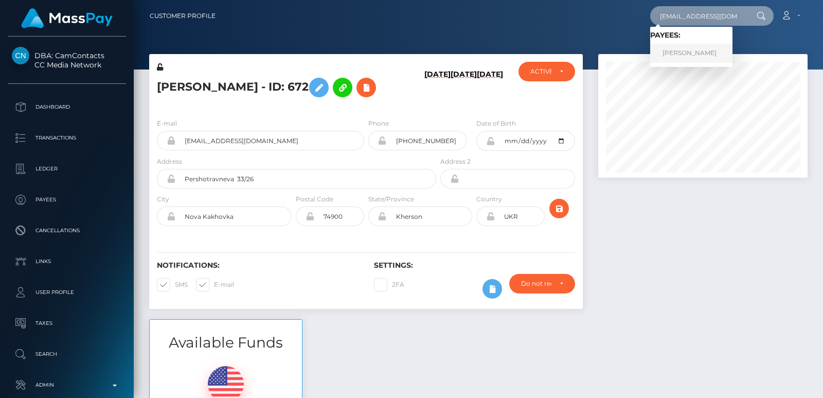 This screenshot has height=398, width=823. I want to click on p: Transactions, so click(67, 138).